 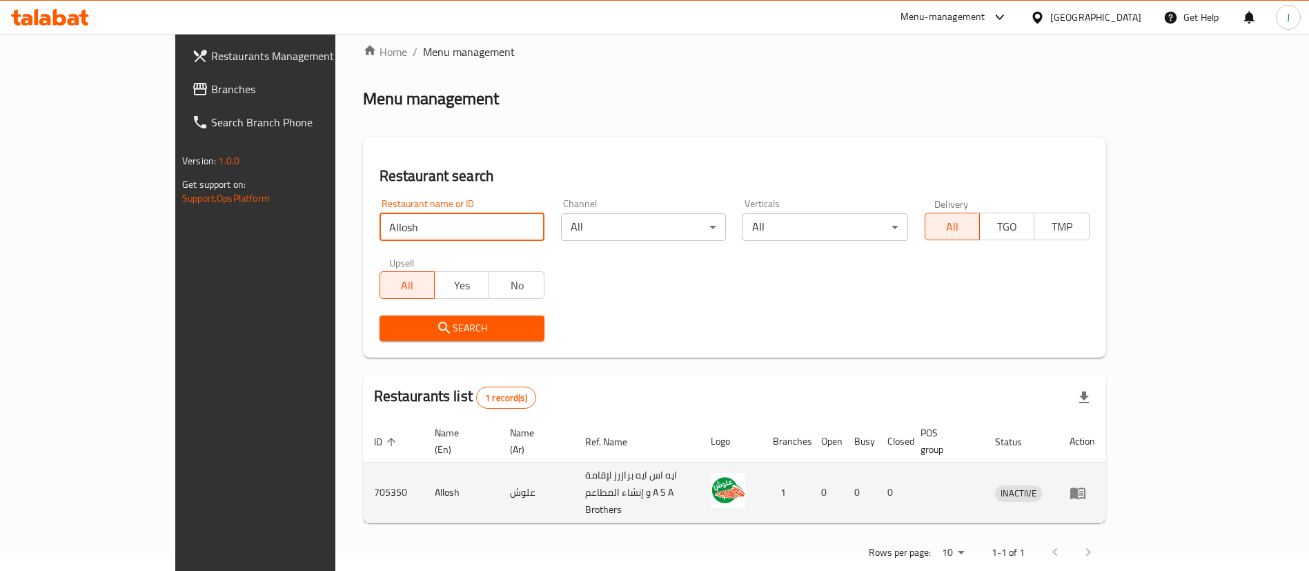 What do you see at coordinates (462, 227) in the screenshot?
I see `input: Search for restaurant name or ID..` at bounding box center [462, 227].